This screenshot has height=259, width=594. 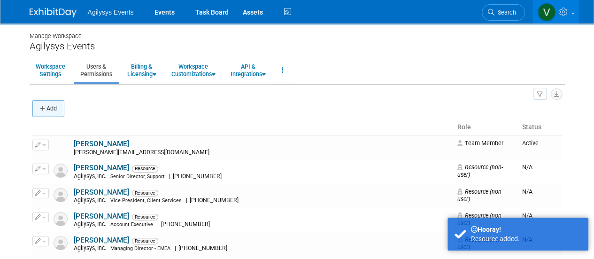 I want to click on th: Status, so click(x=540, y=127).